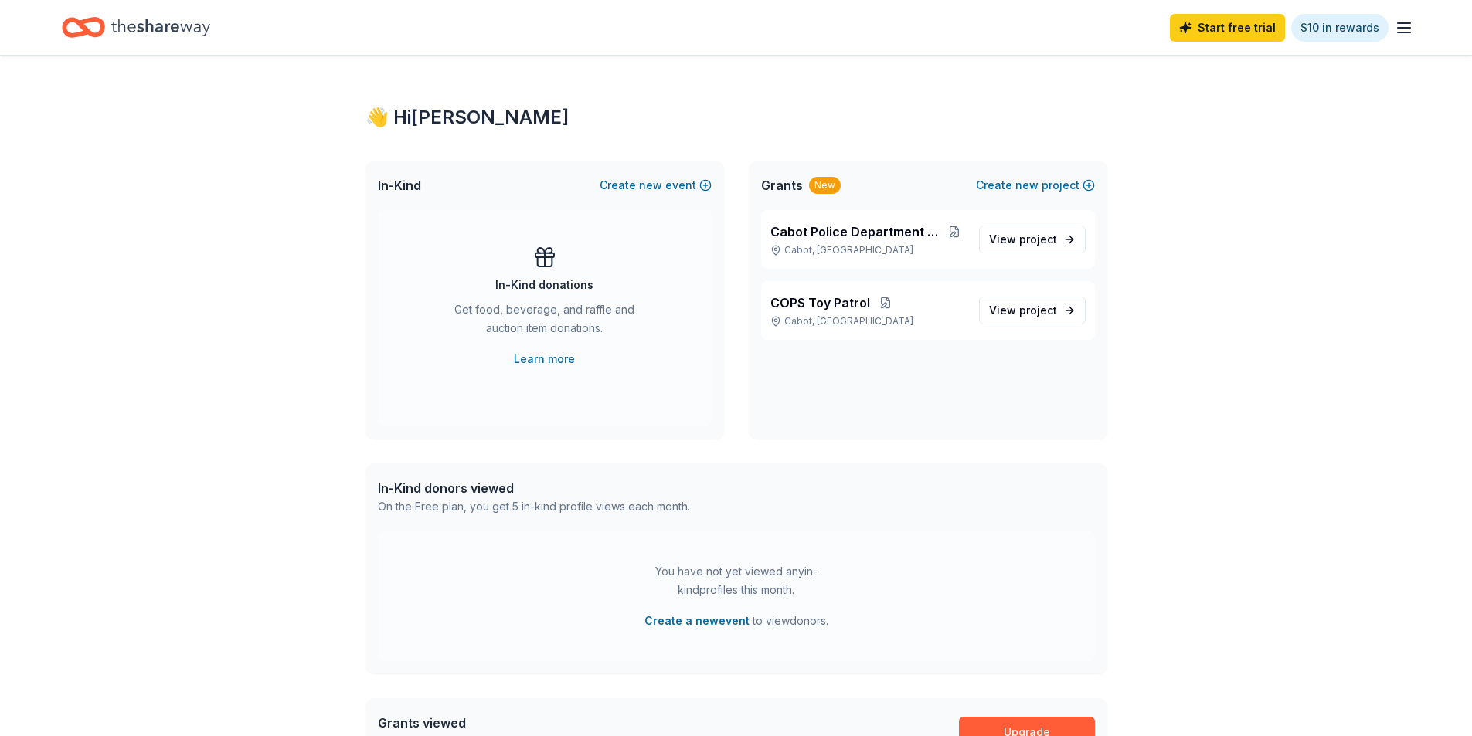 The height and width of the screenshot is (736, 1472). What do you see at coordinates (399, 185) in the screenshot?
I see `span: In-Kind` at bounding box center [399, 185].